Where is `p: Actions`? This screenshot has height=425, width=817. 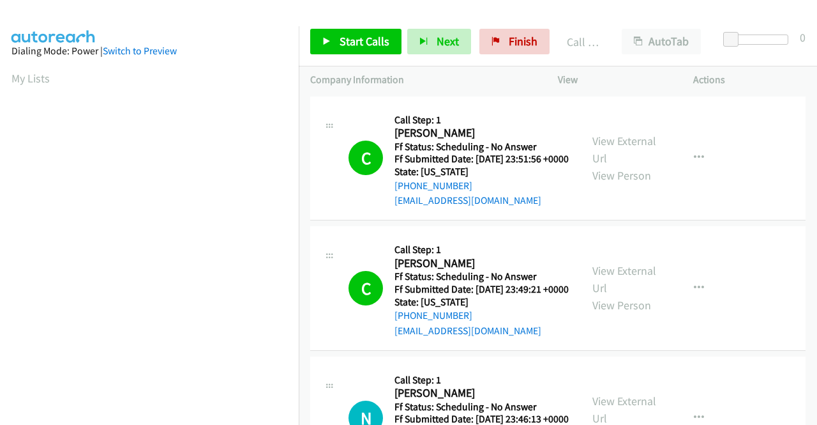 p: Actions is located at coordinates (750, 80).